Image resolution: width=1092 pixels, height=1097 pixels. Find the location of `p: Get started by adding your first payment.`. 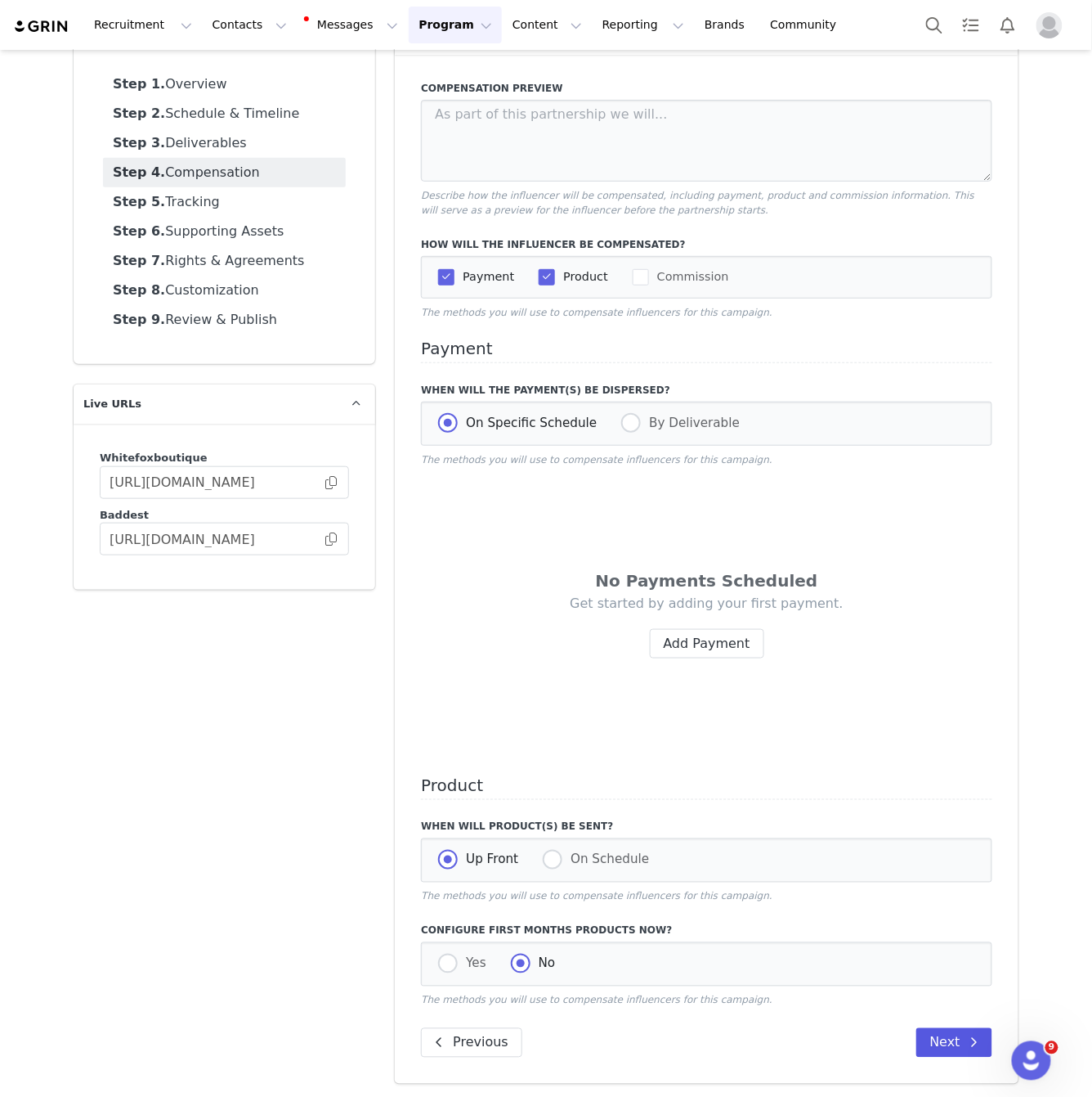

p: Get started by adding your first payment. is located at coordinates (707, 603).